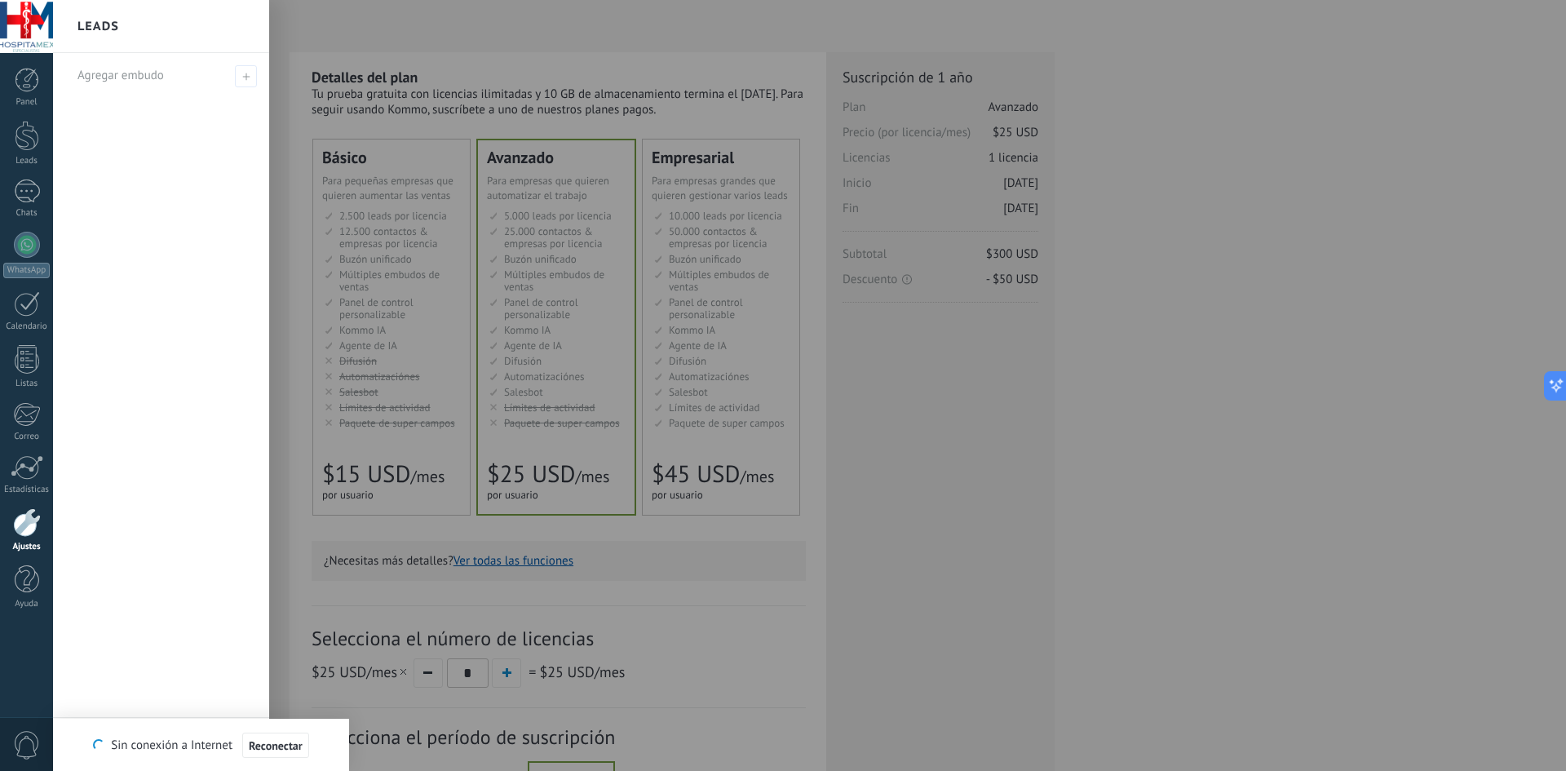 The width and height of the screenshot is (1566, 771). Describe the element at coordinates (27, 436) in the screenshot. I see `div: Correo` at that location.